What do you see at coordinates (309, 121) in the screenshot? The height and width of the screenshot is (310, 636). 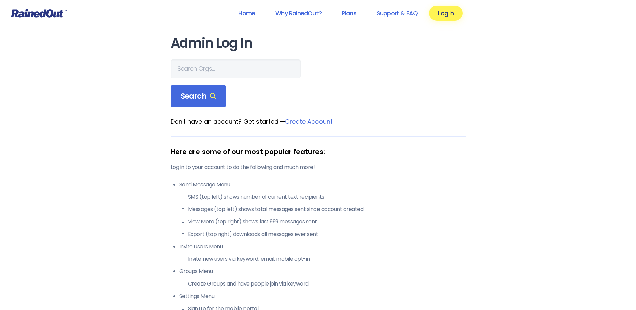 I see `a: Create Account` at bounding box center [309, 121].